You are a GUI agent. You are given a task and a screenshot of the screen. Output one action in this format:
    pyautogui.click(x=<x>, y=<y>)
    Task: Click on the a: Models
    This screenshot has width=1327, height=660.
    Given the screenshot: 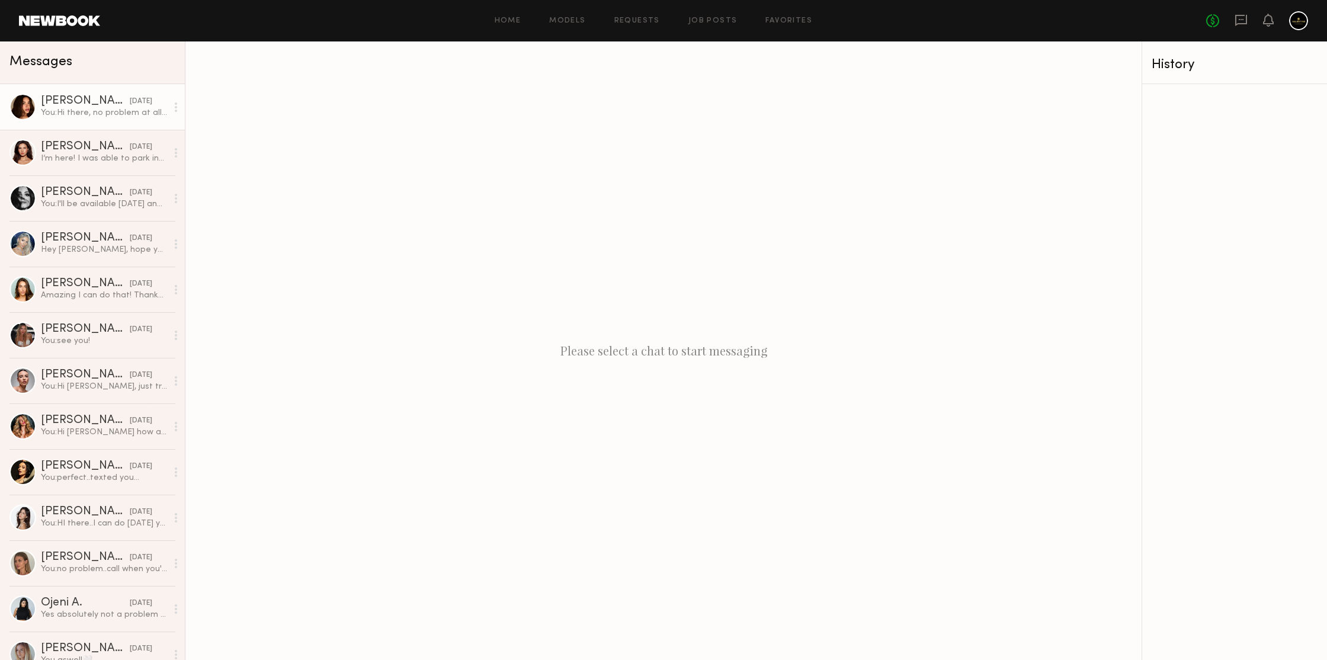 What is the action you would take?
    pyautogui.click(x=567, y=21)
    